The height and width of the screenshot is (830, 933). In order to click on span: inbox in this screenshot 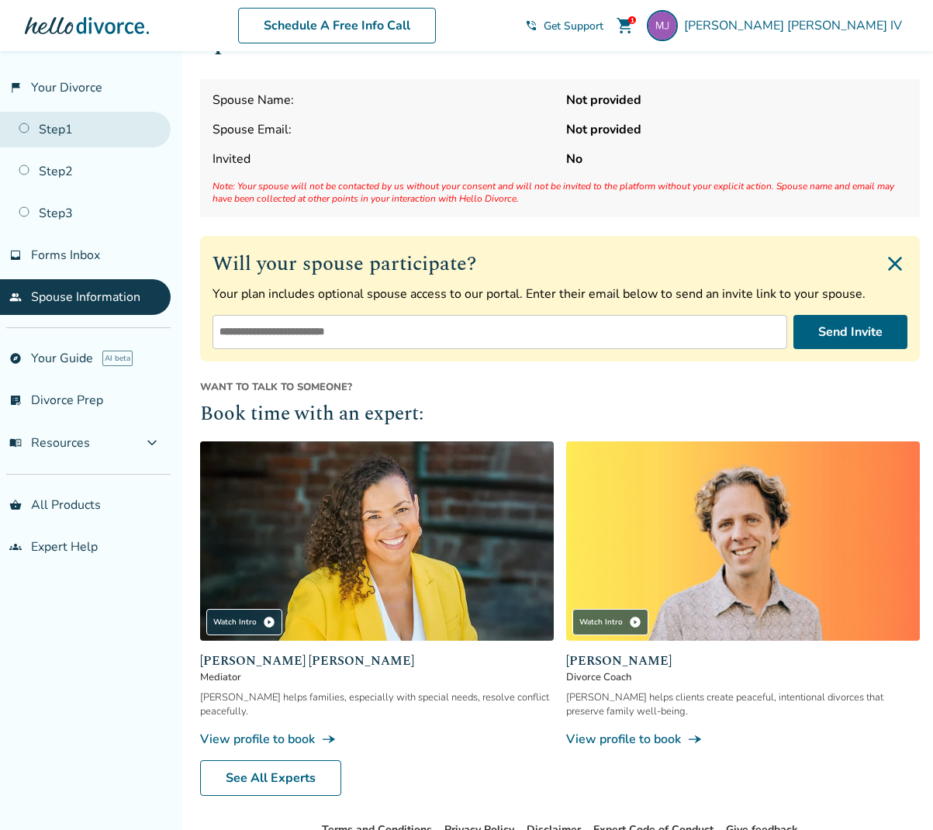, I will do `click(16, 255)`.